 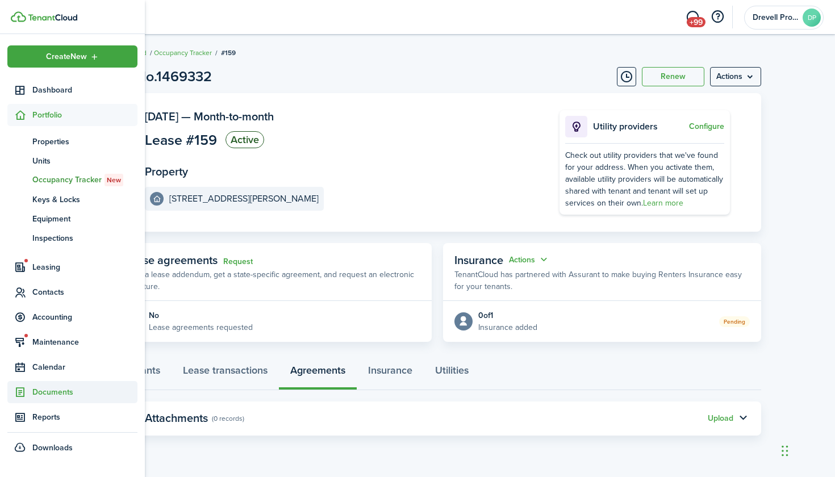 I want to click on span: Inspections, so click(x=85, y=238).